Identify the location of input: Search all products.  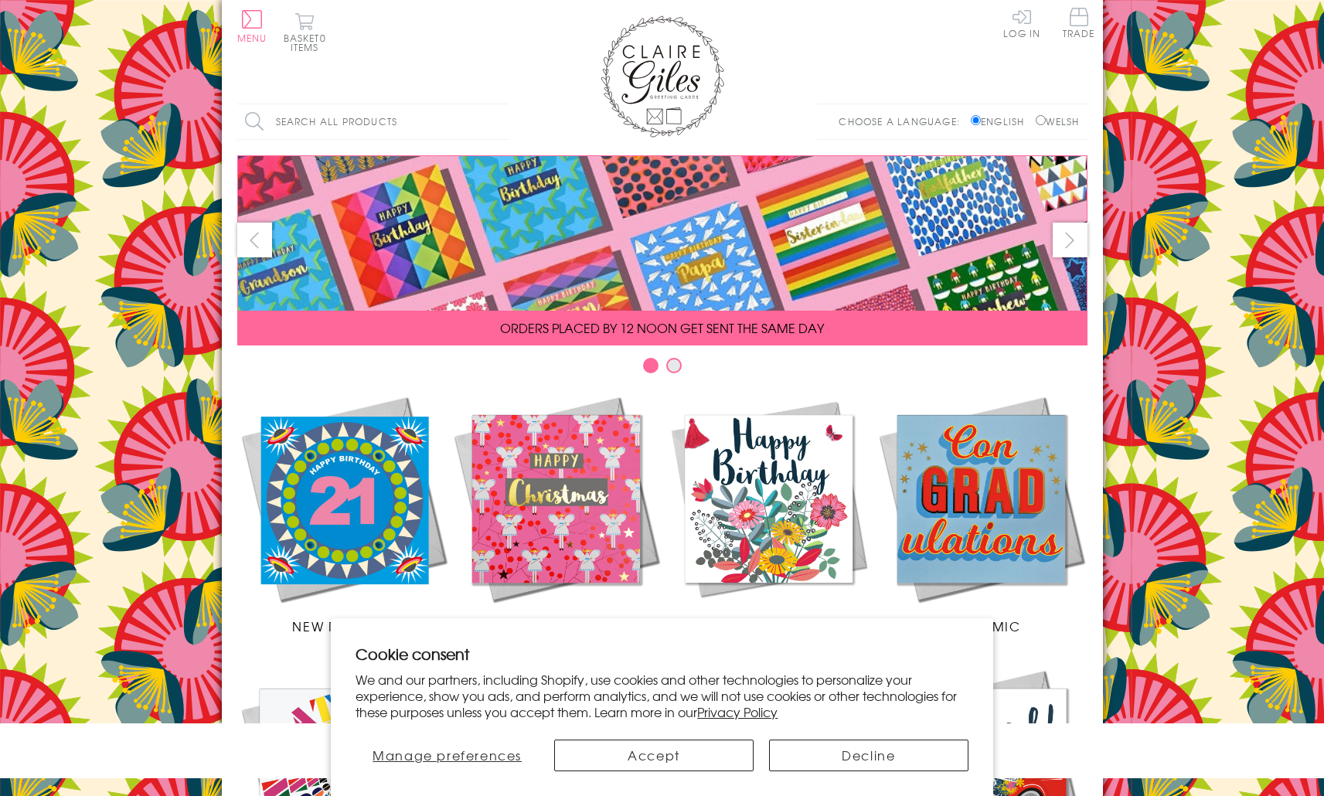
(372, 121).